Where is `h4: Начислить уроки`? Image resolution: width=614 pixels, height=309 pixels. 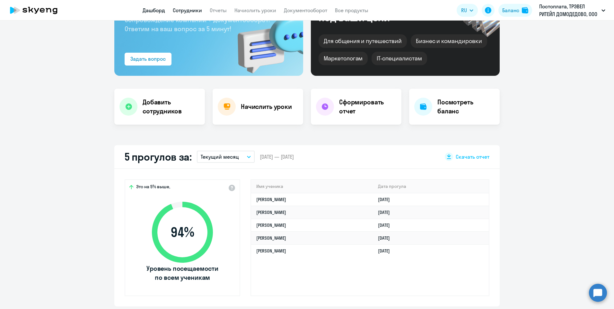
h4: Начислить уроки is located at coordinates (266, 107).